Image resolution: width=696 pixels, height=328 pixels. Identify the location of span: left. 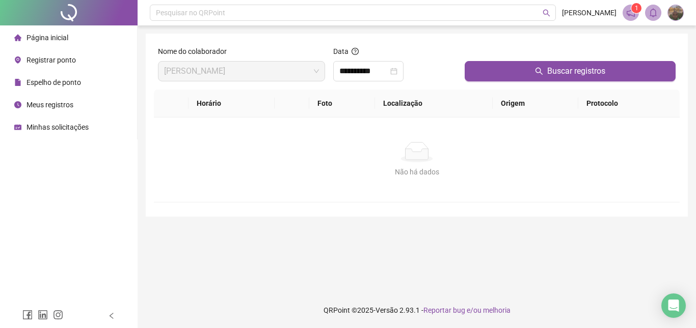
(112, 316).